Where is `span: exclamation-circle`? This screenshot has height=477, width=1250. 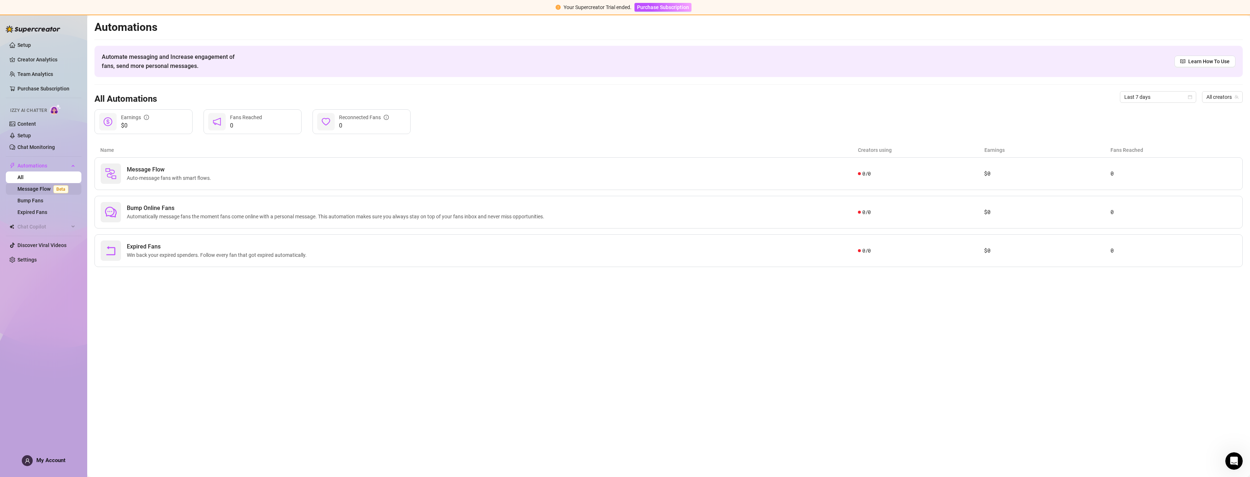 span: exclamation-circle is located at coordinates (558, 7).